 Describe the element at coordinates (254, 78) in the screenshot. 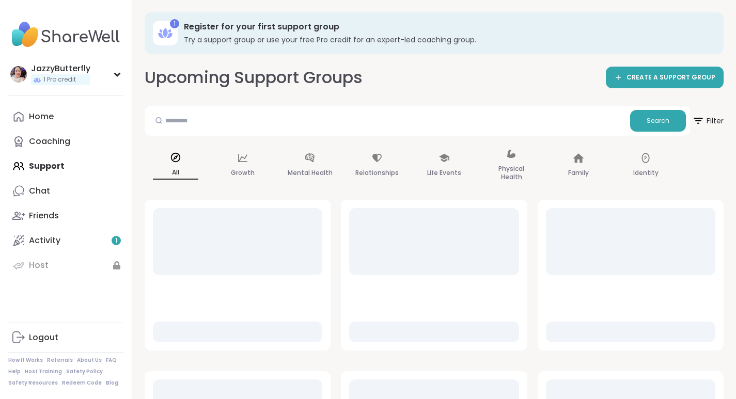

I see `h2: Upcoming Support Groups` at that location.